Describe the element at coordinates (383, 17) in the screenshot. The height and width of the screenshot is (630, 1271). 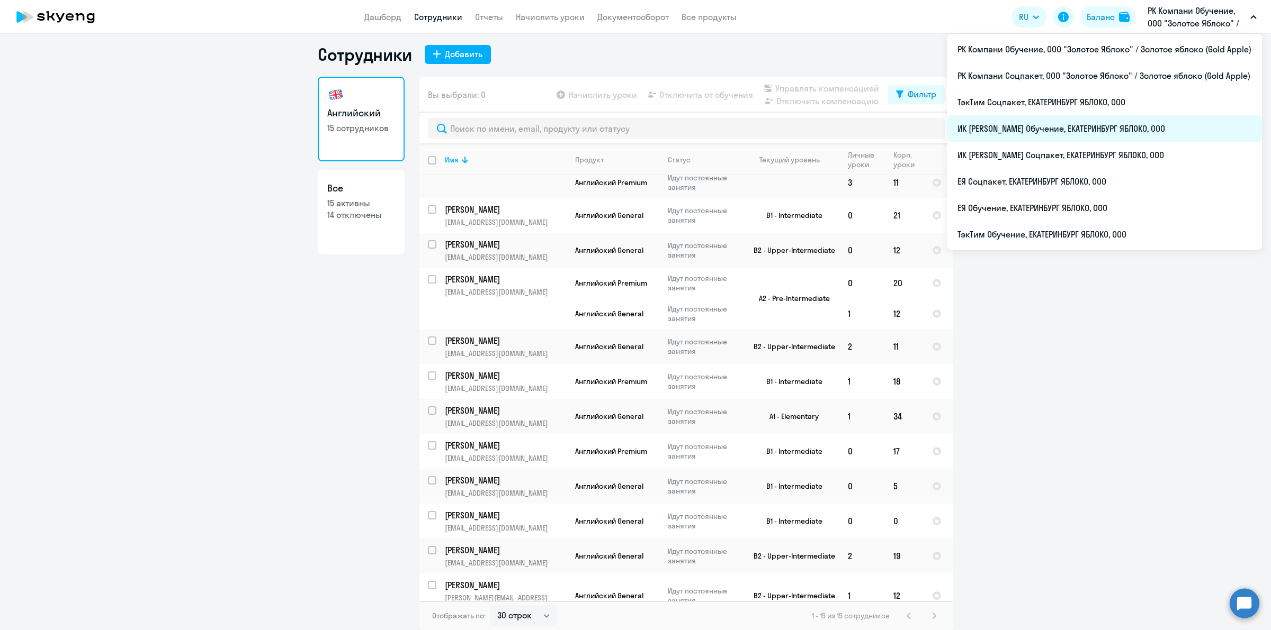
I see `a: Дашборд` at that location.